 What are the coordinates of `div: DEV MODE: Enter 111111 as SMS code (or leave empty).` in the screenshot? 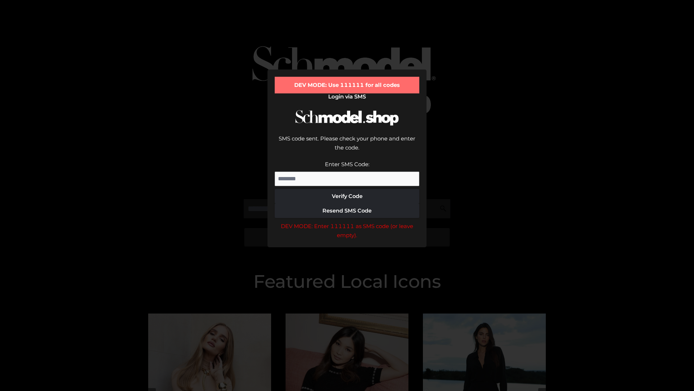 It's located at (347, 230).